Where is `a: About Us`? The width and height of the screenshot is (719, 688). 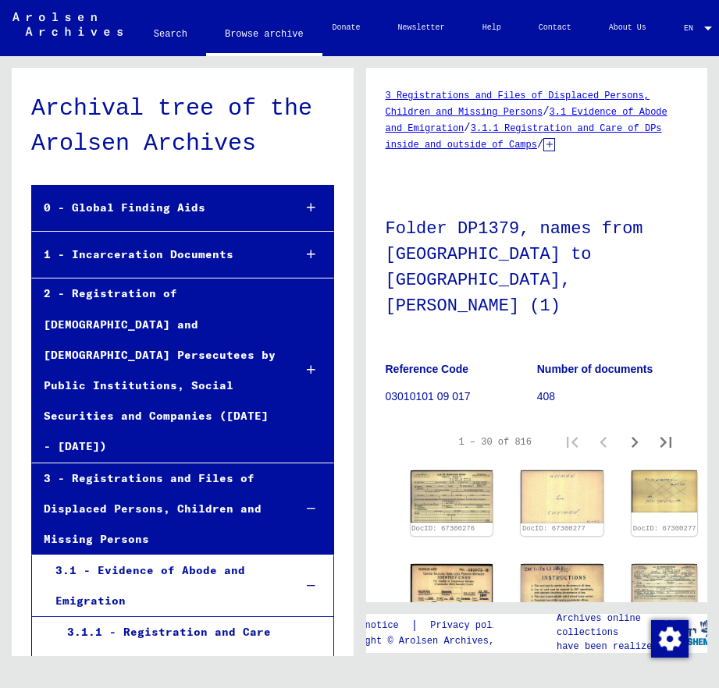 a: About Us is located at coordinates (627, 28).